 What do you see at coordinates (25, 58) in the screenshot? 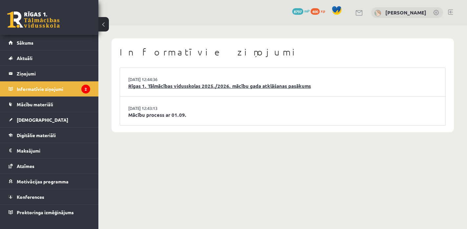
I see `span: Aktuāli` at bounding box center [25, 58].